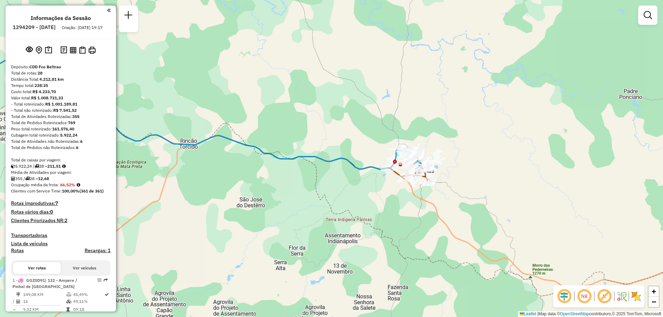  Describe the element at coordinates (61, 110) in the screenshot. I see `div: - Total não roteirizado:` at that location.